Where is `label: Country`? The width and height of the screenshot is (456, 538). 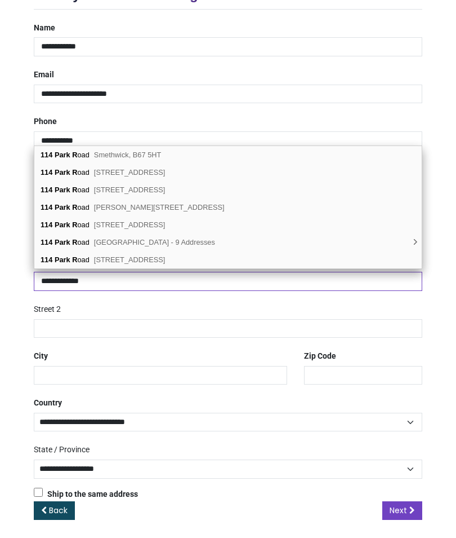
label: Country is located at coordinates (48, 403).